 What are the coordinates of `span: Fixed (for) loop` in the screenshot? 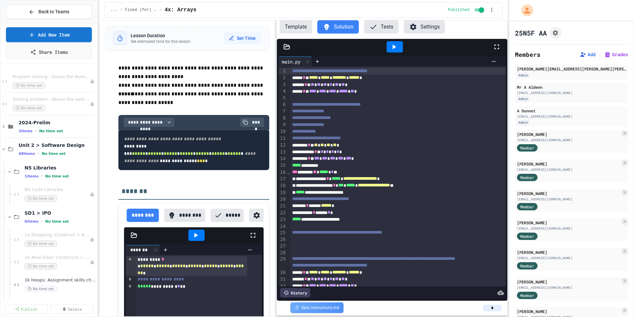 It's located at (141, 10).